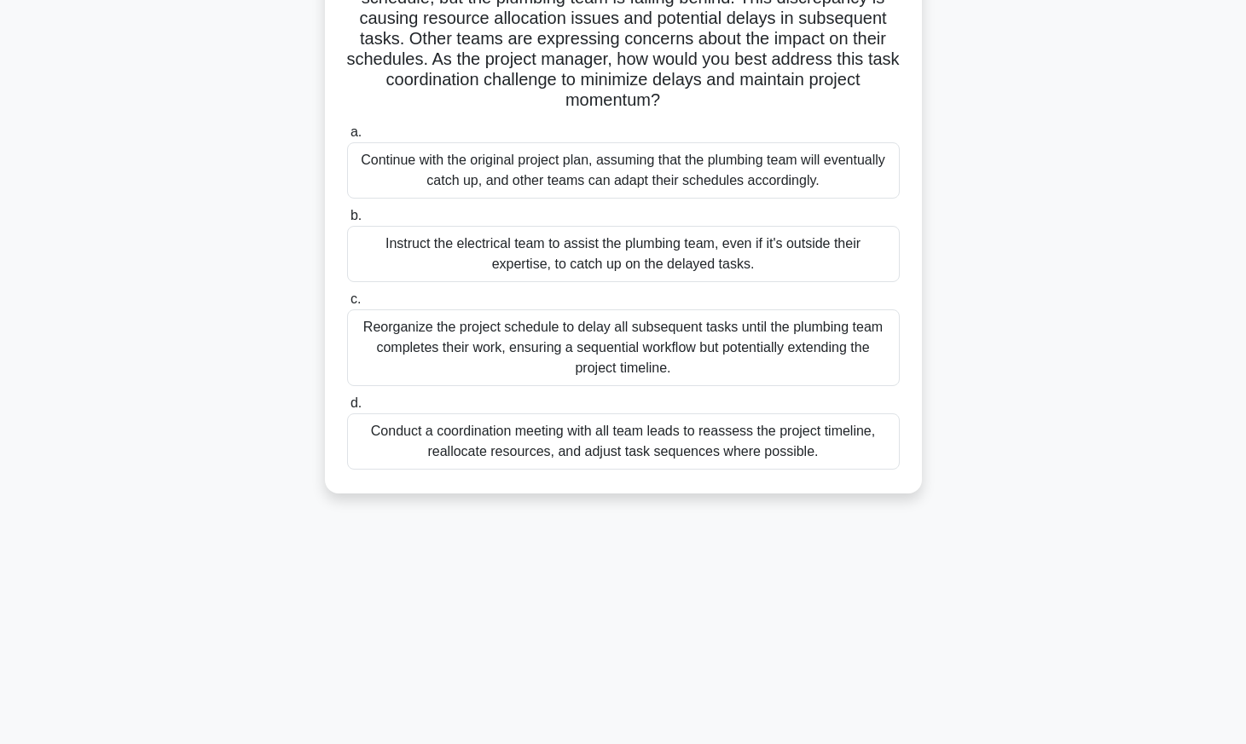  What do you see at coordinates (623, 254) in the screenshot?
I see `div: Instruct the electrical team to assist the plumbing team, even if it's outside their expertise, t...` at bounding box center [623, 254].